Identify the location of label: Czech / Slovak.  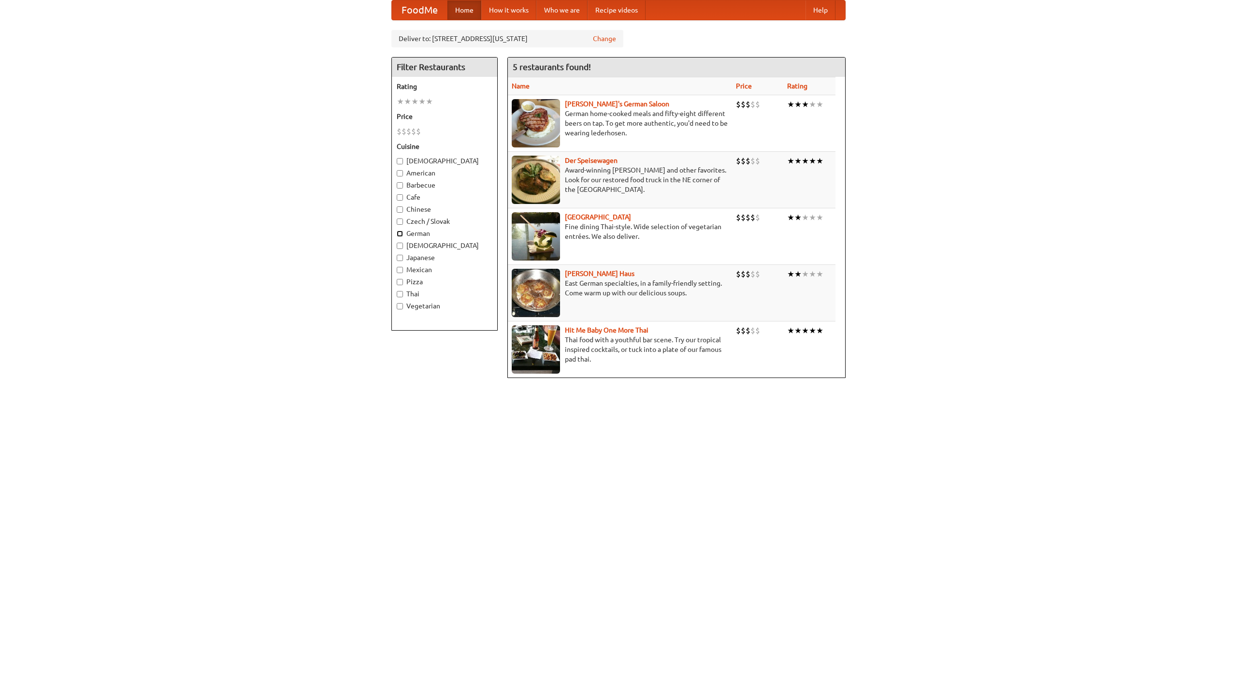
(444, 221).